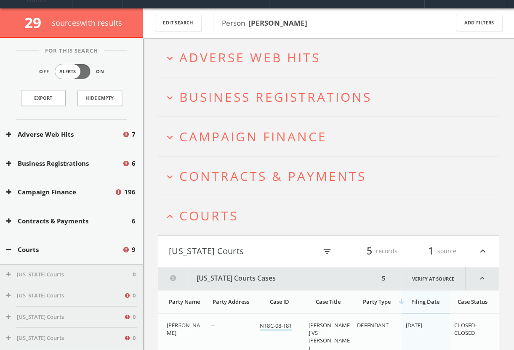  Describe the element at coordinates (64, 250) in the screenshot. I see `button: Courts` at that location.